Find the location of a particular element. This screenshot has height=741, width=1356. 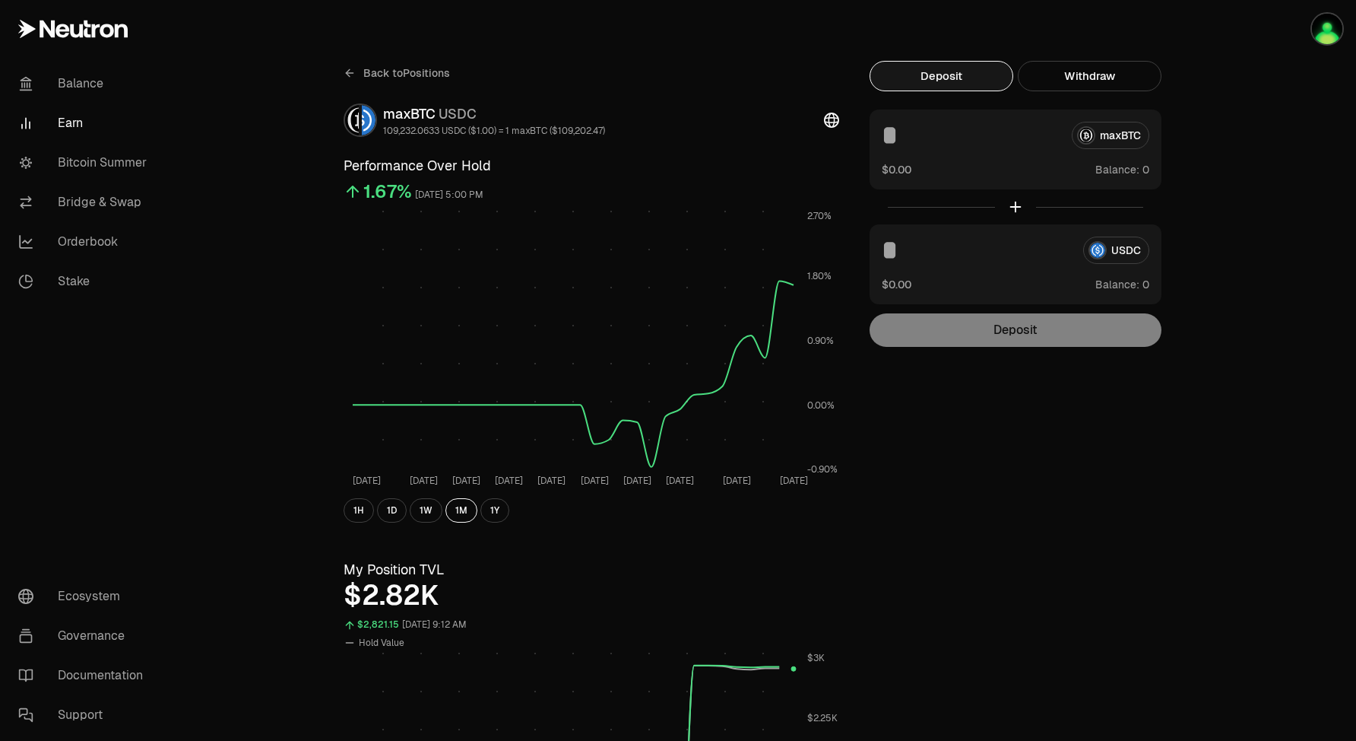

a: Ecosystem is located at coordinates (85, 596).